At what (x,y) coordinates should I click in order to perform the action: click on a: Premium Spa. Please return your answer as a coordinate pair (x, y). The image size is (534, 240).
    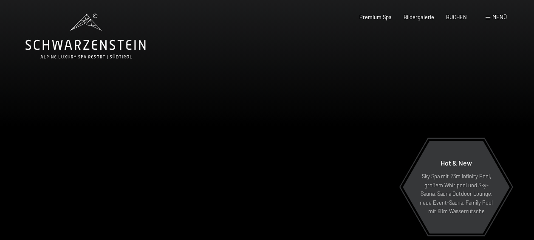
    Looking at the image, I should click on (376, 17).